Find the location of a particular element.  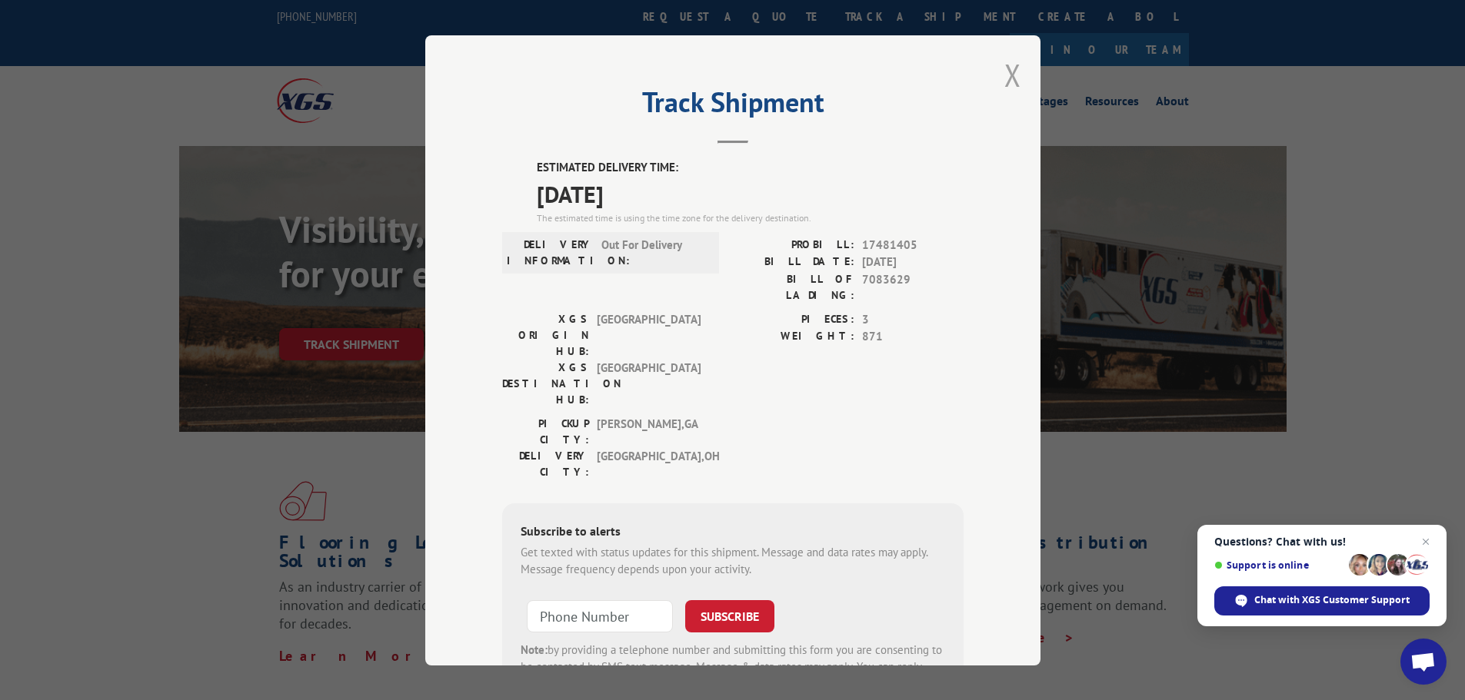

div: by providing a telephone number and submitting this form you are consenting to be contacted by SM... is located at coordinates (733, 667).